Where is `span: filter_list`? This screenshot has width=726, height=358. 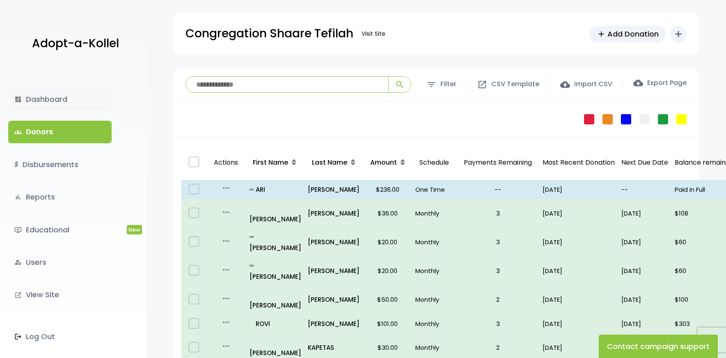
span: filter_list is located at coordinates (431, 84).